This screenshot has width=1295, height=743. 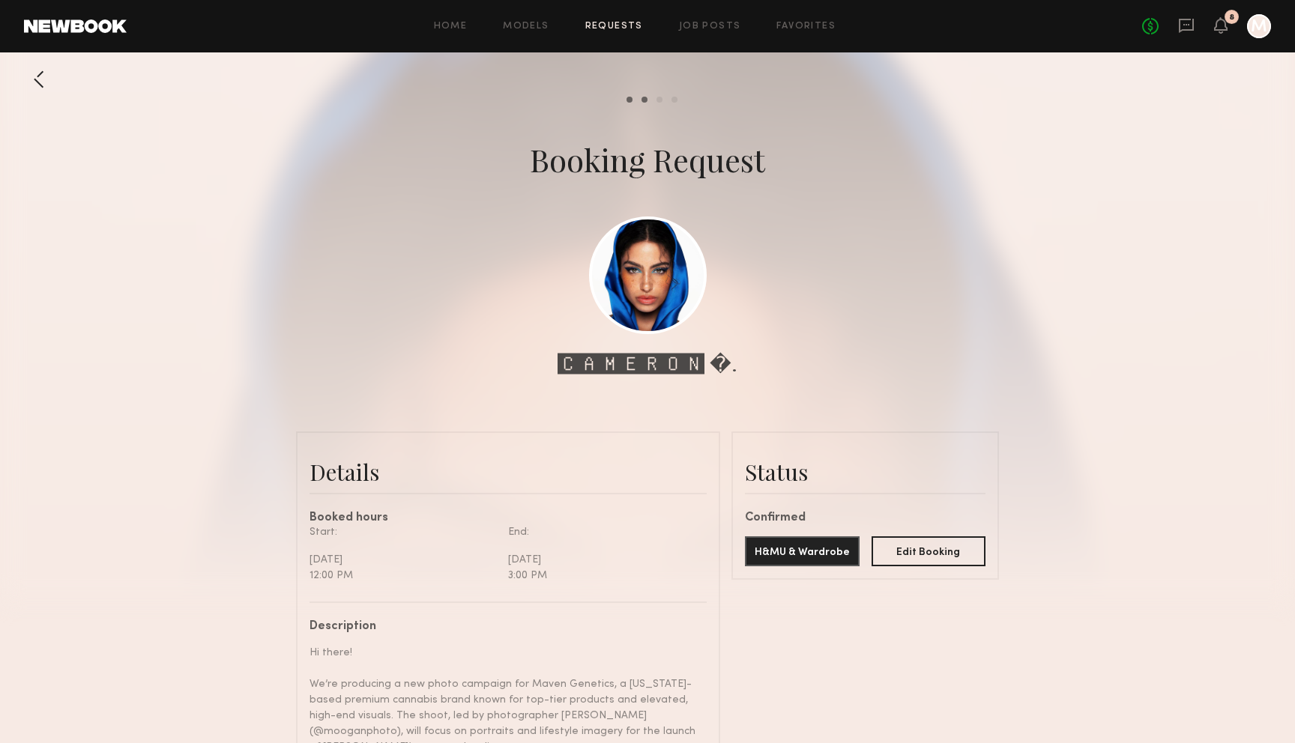 I want to click on a: Home, so click(x=450, y=26).